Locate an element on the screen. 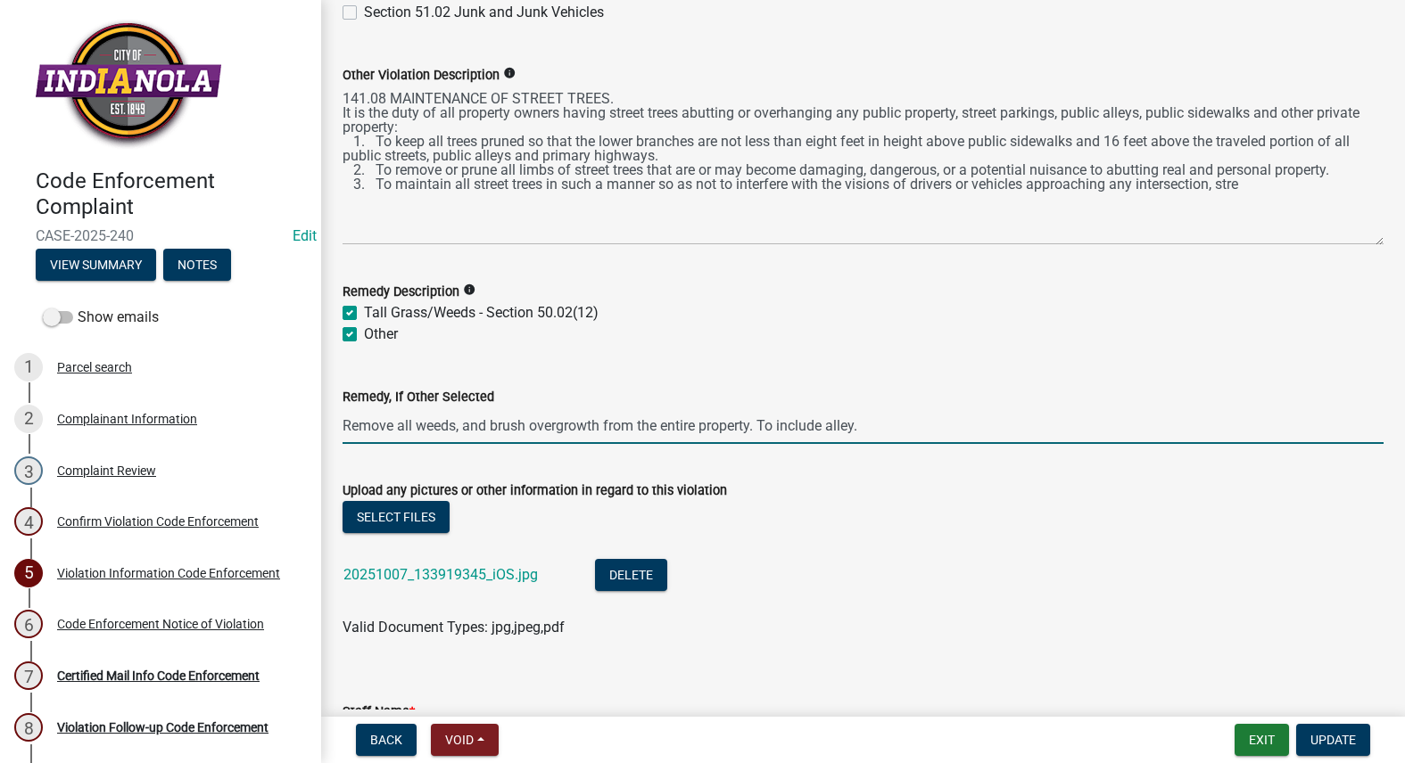  div: Complaint Review is located at coordinates (106, 471).